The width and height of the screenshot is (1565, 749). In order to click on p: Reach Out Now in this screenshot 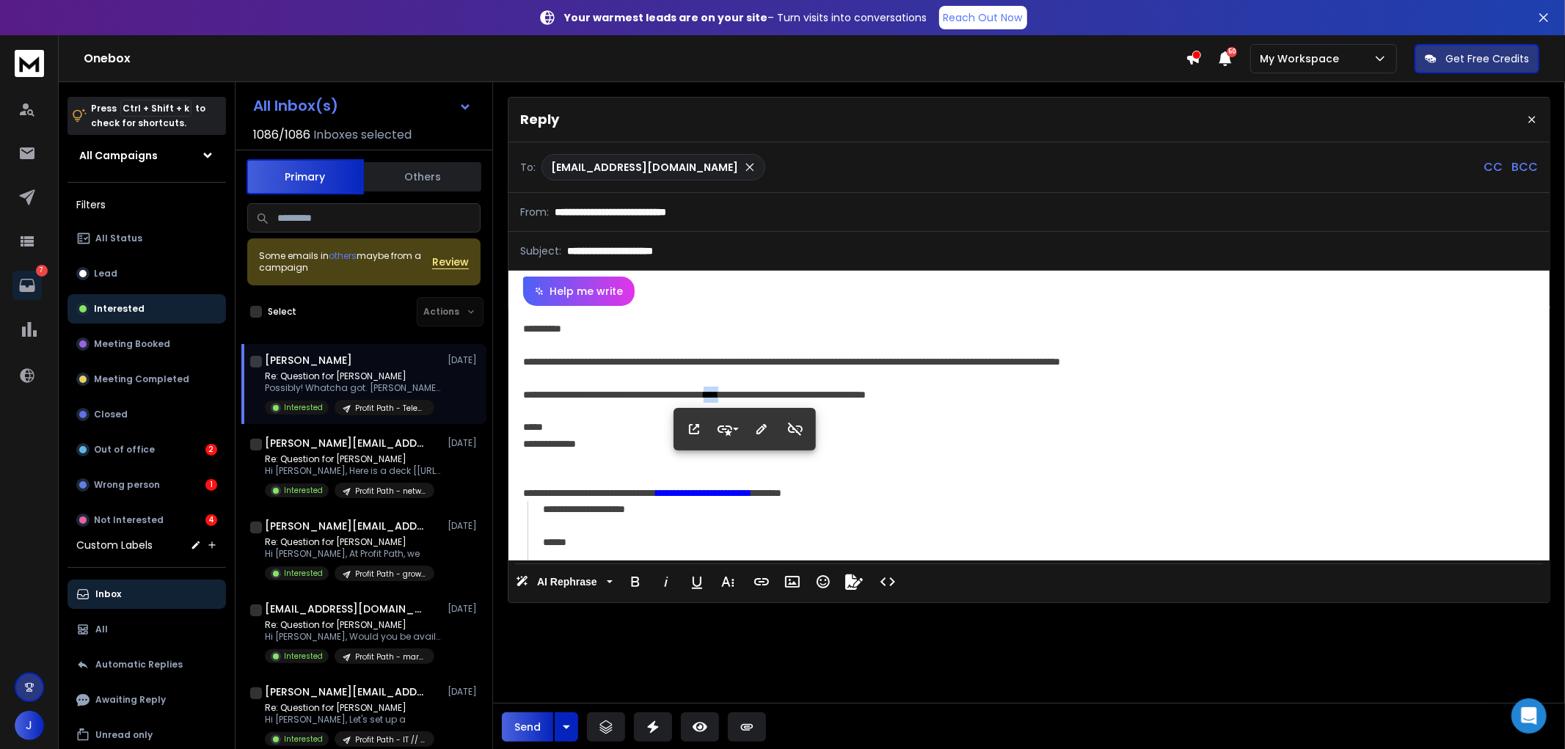, I will do `click(983, 18)`.